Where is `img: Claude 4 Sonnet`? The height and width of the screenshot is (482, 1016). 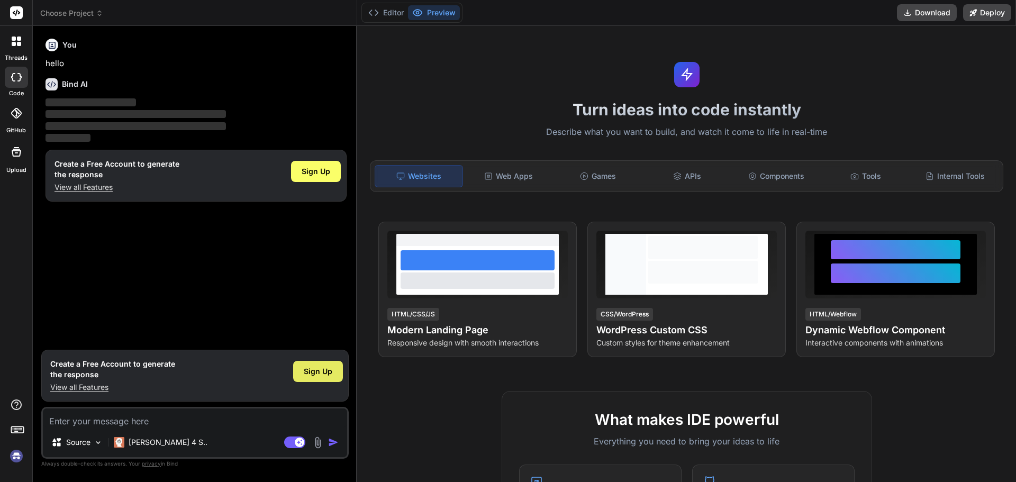 img: Claude 4 Sonnet is located at coordinates (119, 443).